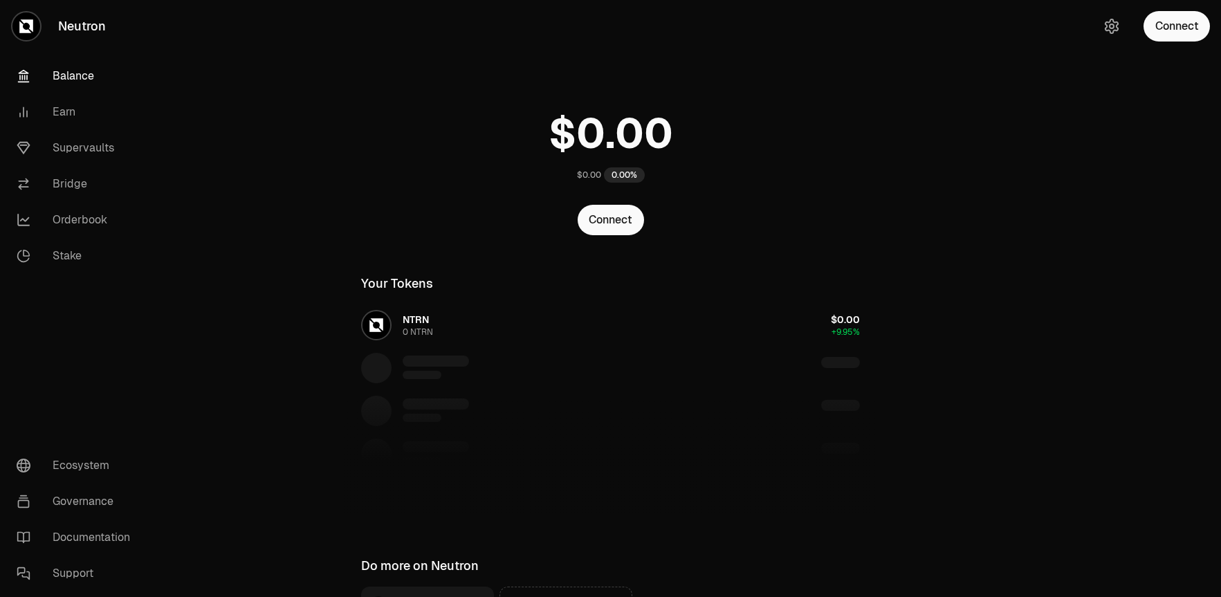 This screenshot has height=597, width=1221. Describe the element at coordinates (77, 537) in the screenshot. I see `a: Documentation` at that location.